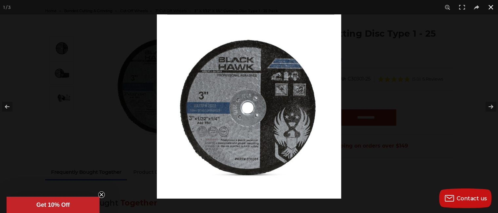 This screenshot has height=213, width=498. Describe the element at coordinates (472, 198) in the screenshot. I see `span: Contact us` at that location.